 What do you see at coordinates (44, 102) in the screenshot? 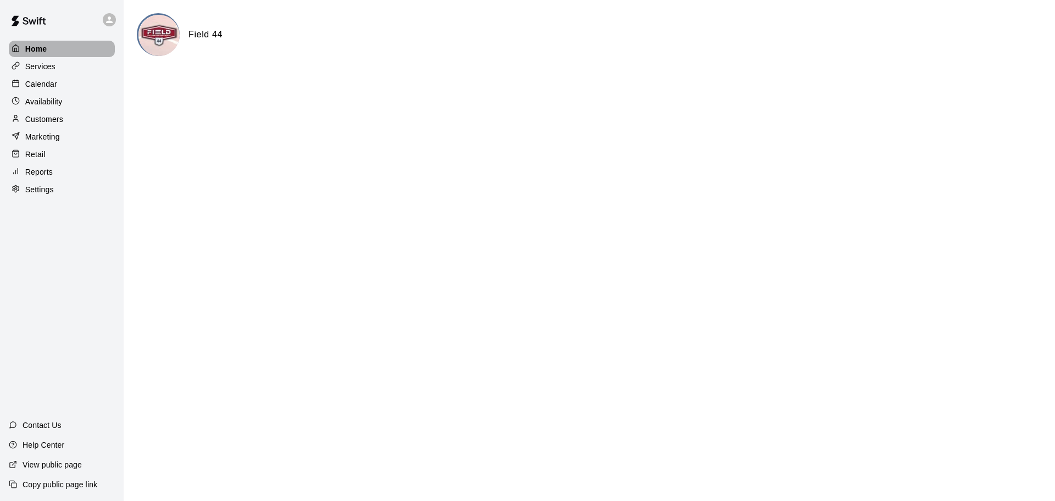
I see `p: Availability` at bounding box center [44, 102].